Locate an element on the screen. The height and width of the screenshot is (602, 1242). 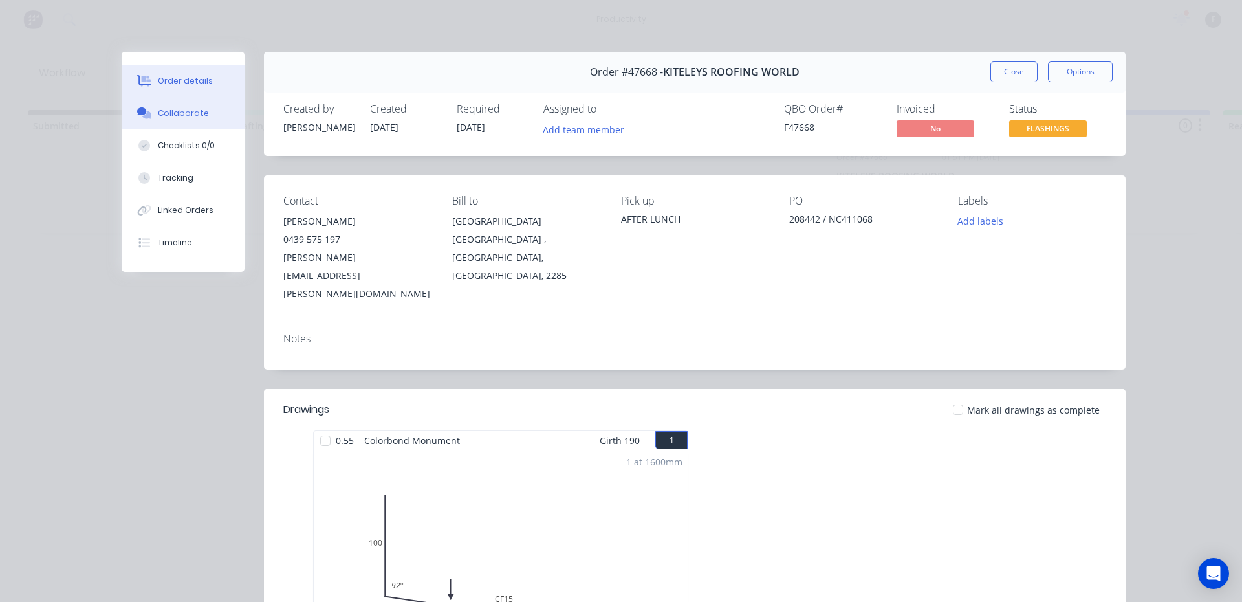
button: Linked Orders is located at coordinates (183, 210).